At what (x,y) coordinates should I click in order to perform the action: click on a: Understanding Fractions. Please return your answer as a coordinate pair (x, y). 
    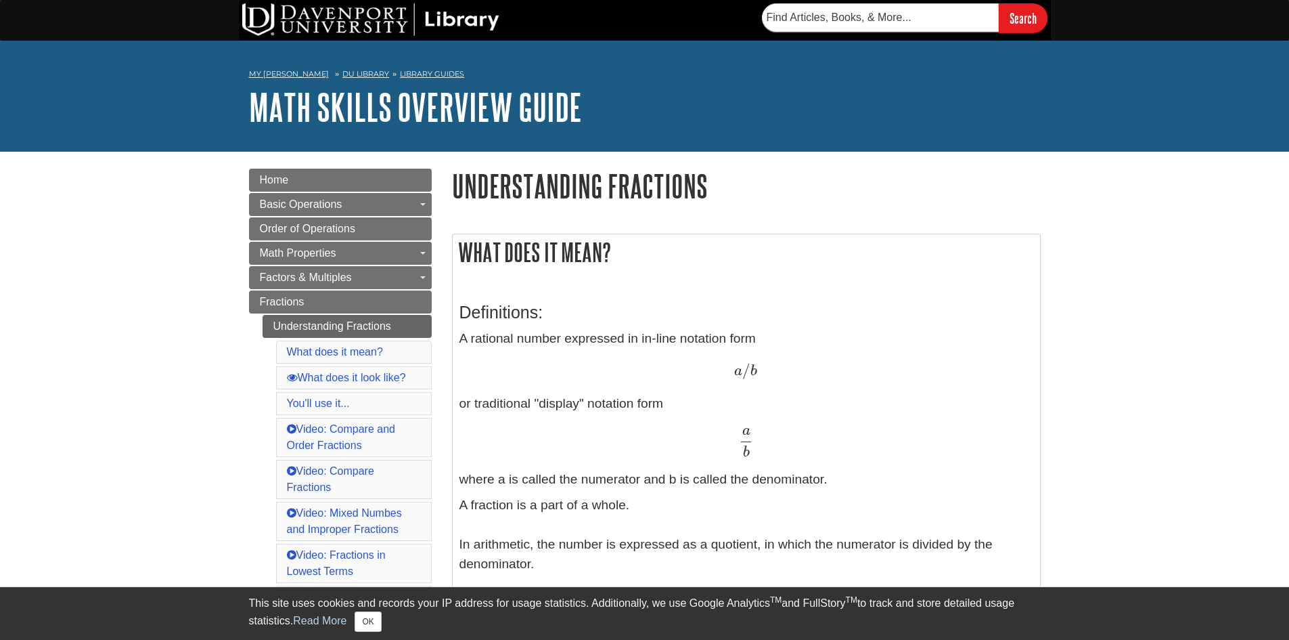
    Looking at the image, I should click on (347, 326).